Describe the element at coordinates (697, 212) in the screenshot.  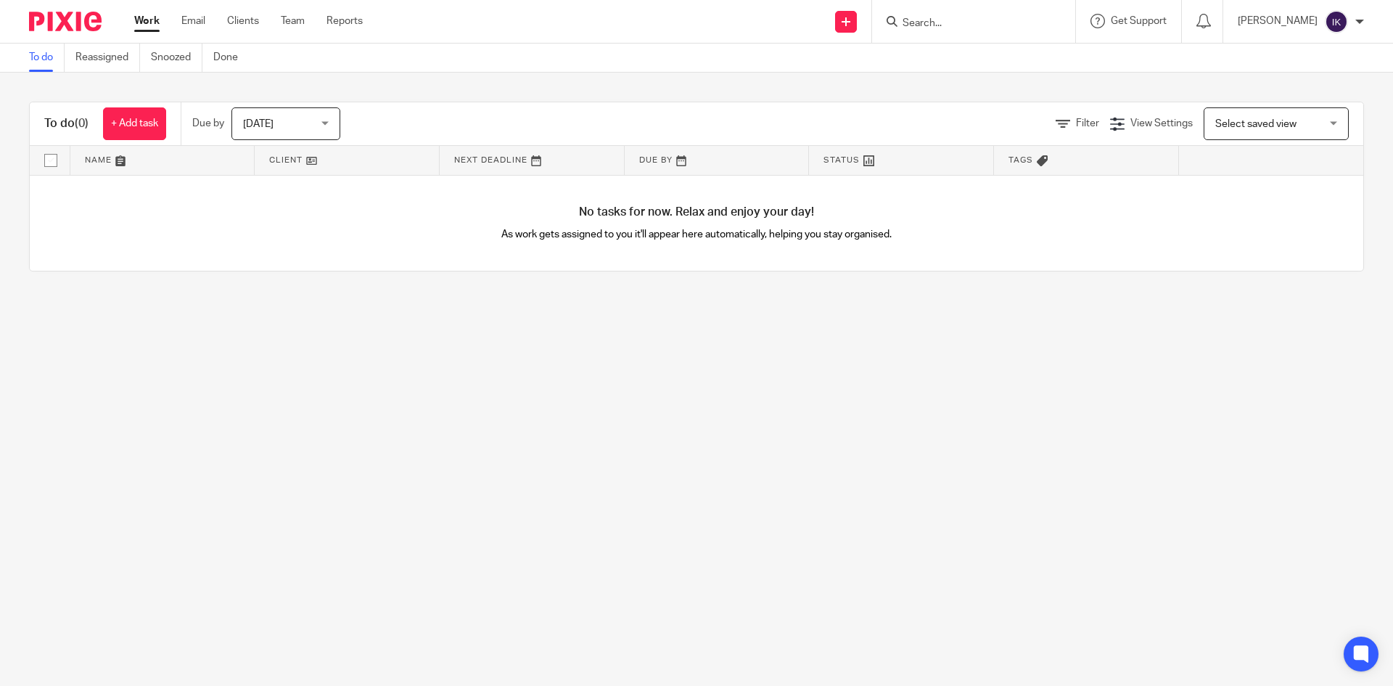
I see `h4: No tasks for now. Relax and enjoy your day!` at that location.